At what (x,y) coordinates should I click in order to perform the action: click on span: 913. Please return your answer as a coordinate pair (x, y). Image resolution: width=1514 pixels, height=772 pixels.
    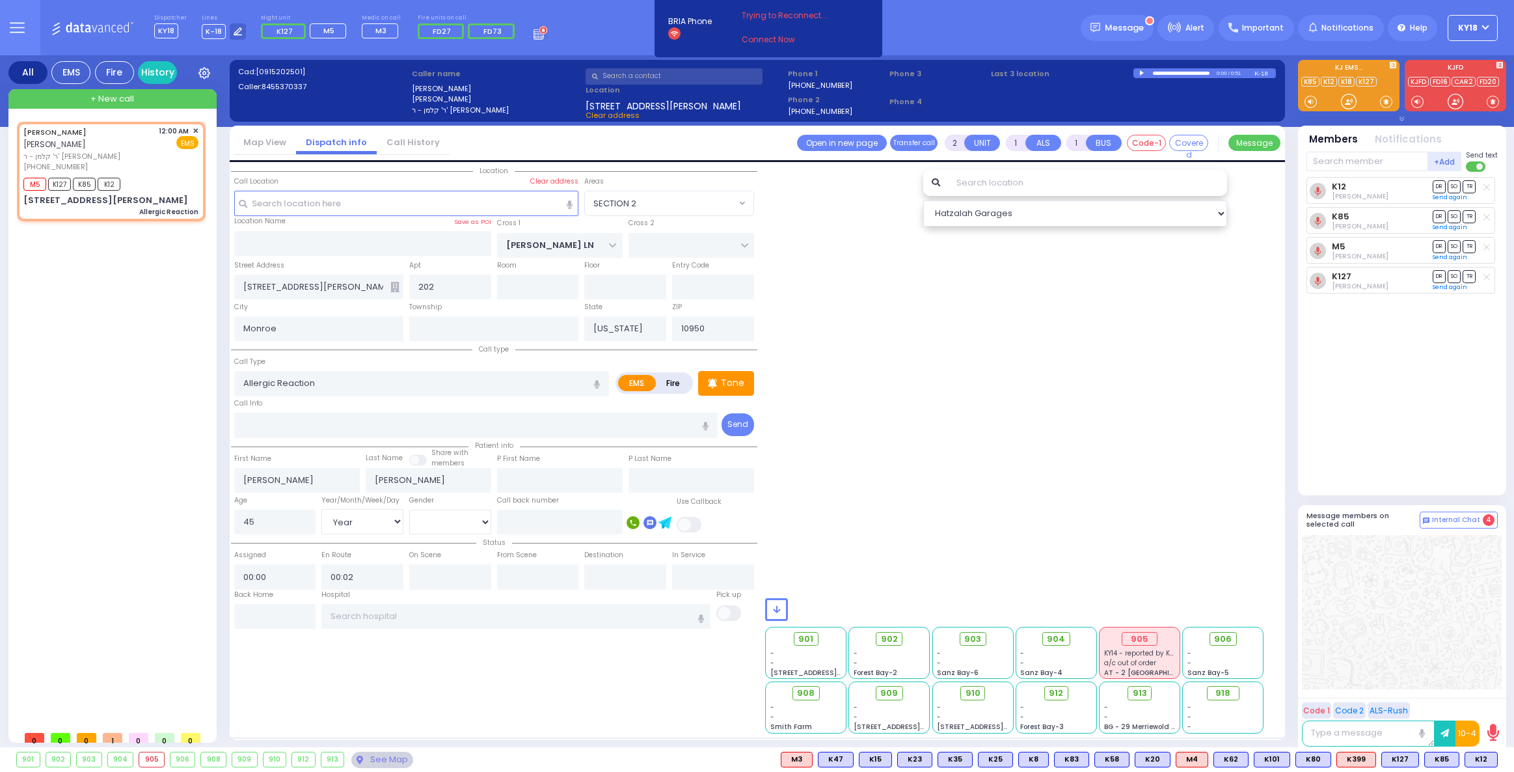
    Looking at the image, I should click on (1140, 693).